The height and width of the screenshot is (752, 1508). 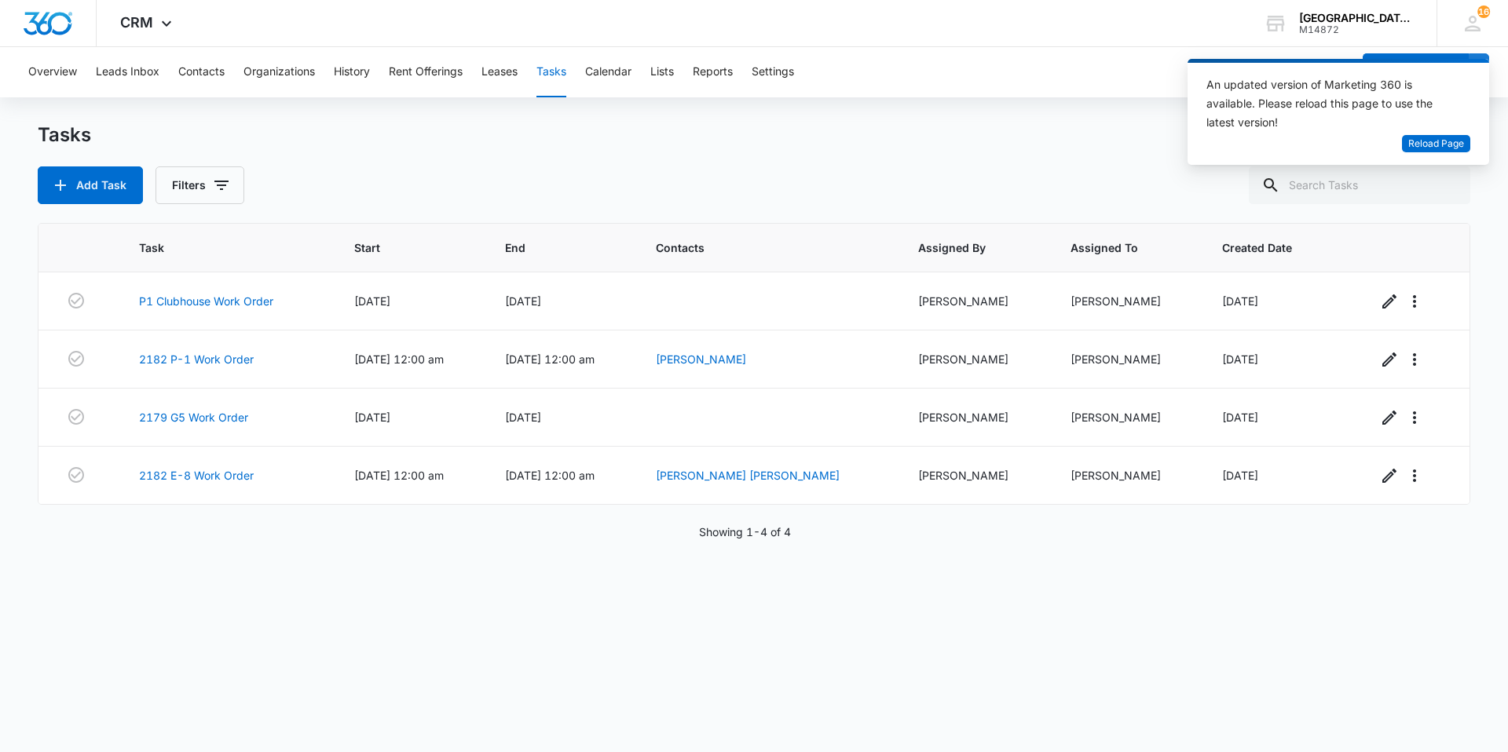 What do you see at coordinates (662, 72) in the screenshot?
I see `button: Lists` at bounding box center [662, 72].